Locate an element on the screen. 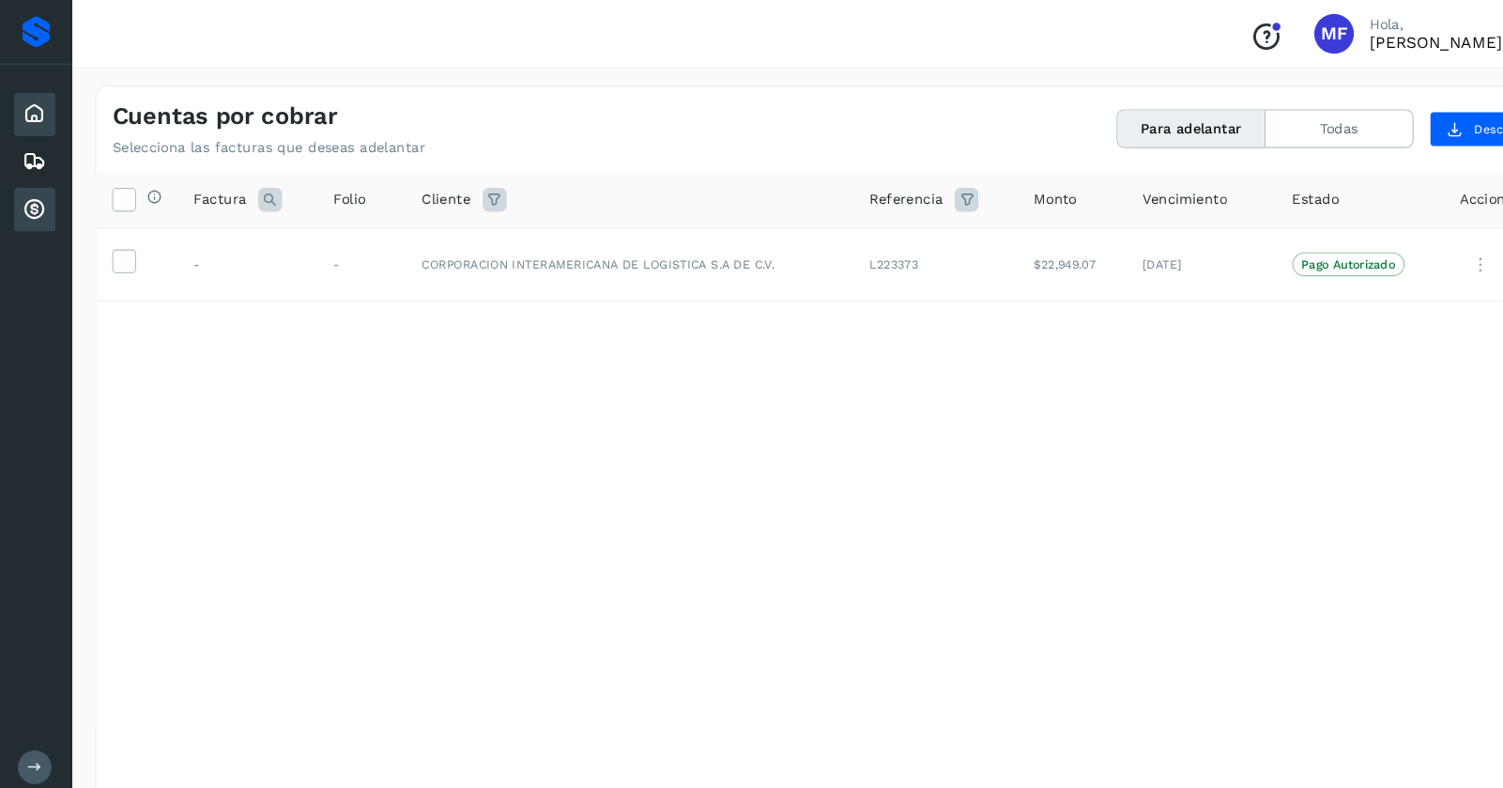  div: Embarques is located at coordinates (33, 153).